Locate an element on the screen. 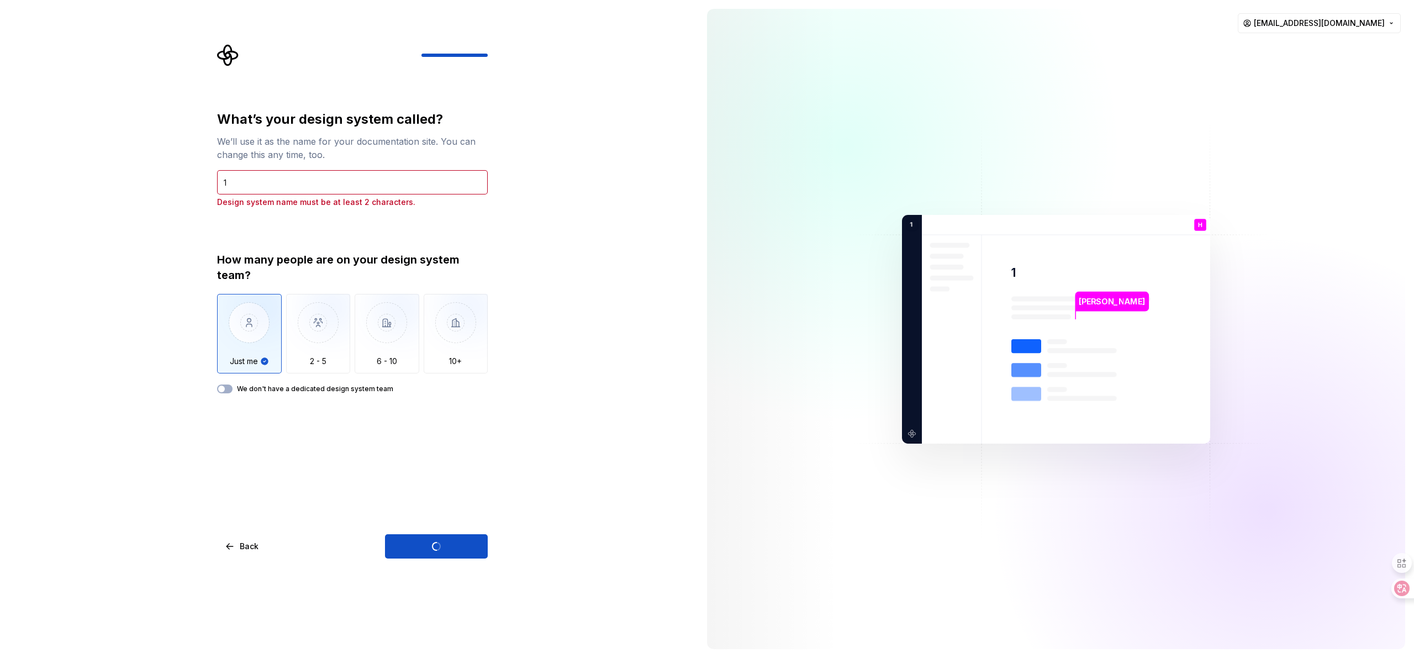  svg: Supernova Logo is located at coordinates (228, 55).